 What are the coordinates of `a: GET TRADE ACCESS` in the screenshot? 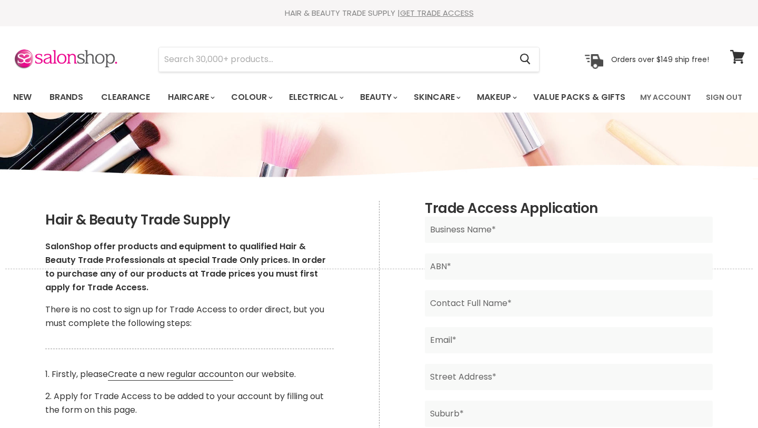 It's located at (437, 13).